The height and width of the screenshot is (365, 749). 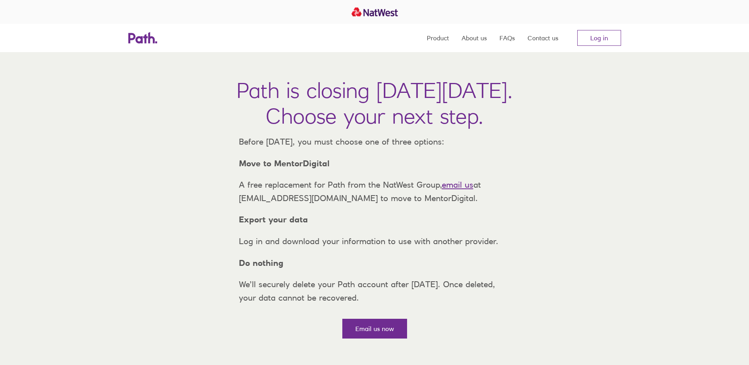 I want to click on a: FAQs, so click(x=507, y=38).